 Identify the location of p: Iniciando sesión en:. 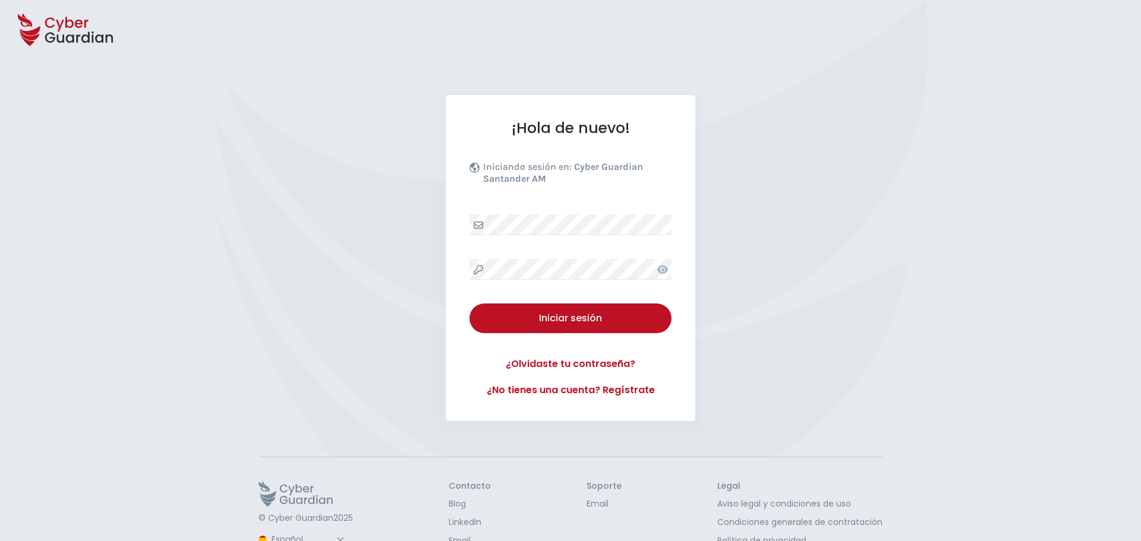
(576, 176).